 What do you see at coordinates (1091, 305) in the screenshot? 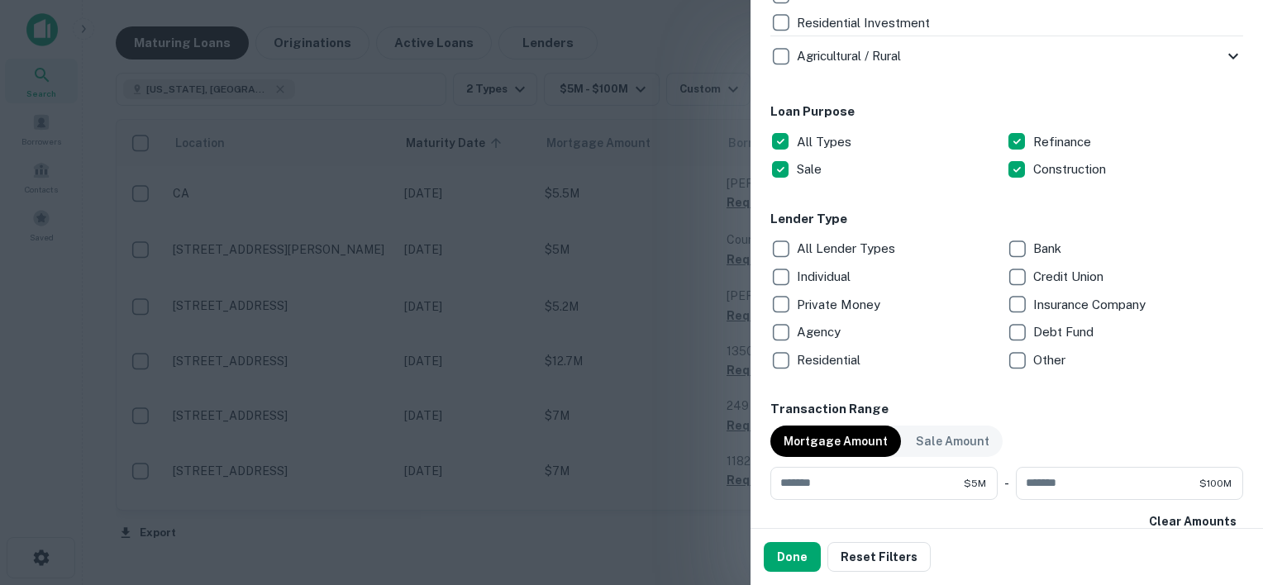
I see `p: Insurance Company` at bounding box center [1091, 305].